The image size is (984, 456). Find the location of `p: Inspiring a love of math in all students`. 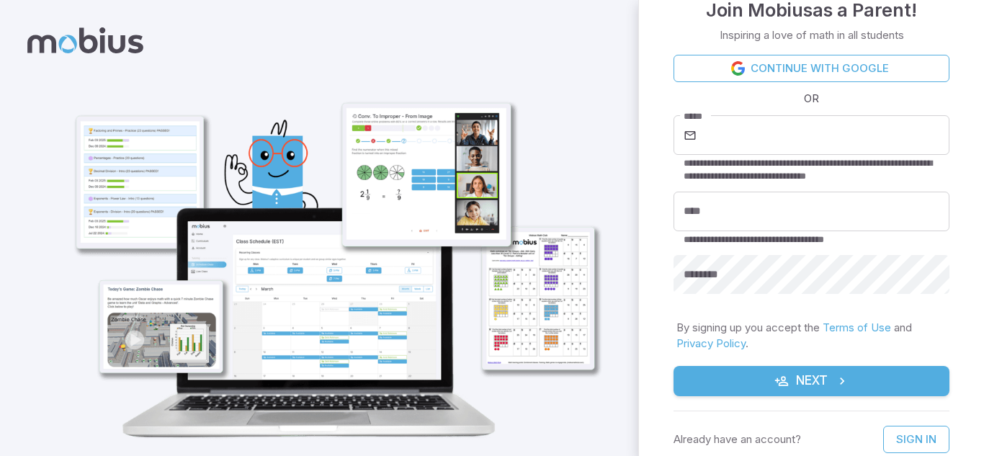

p: Inspiring a love of math in all students is located at coordinates (812, 35).